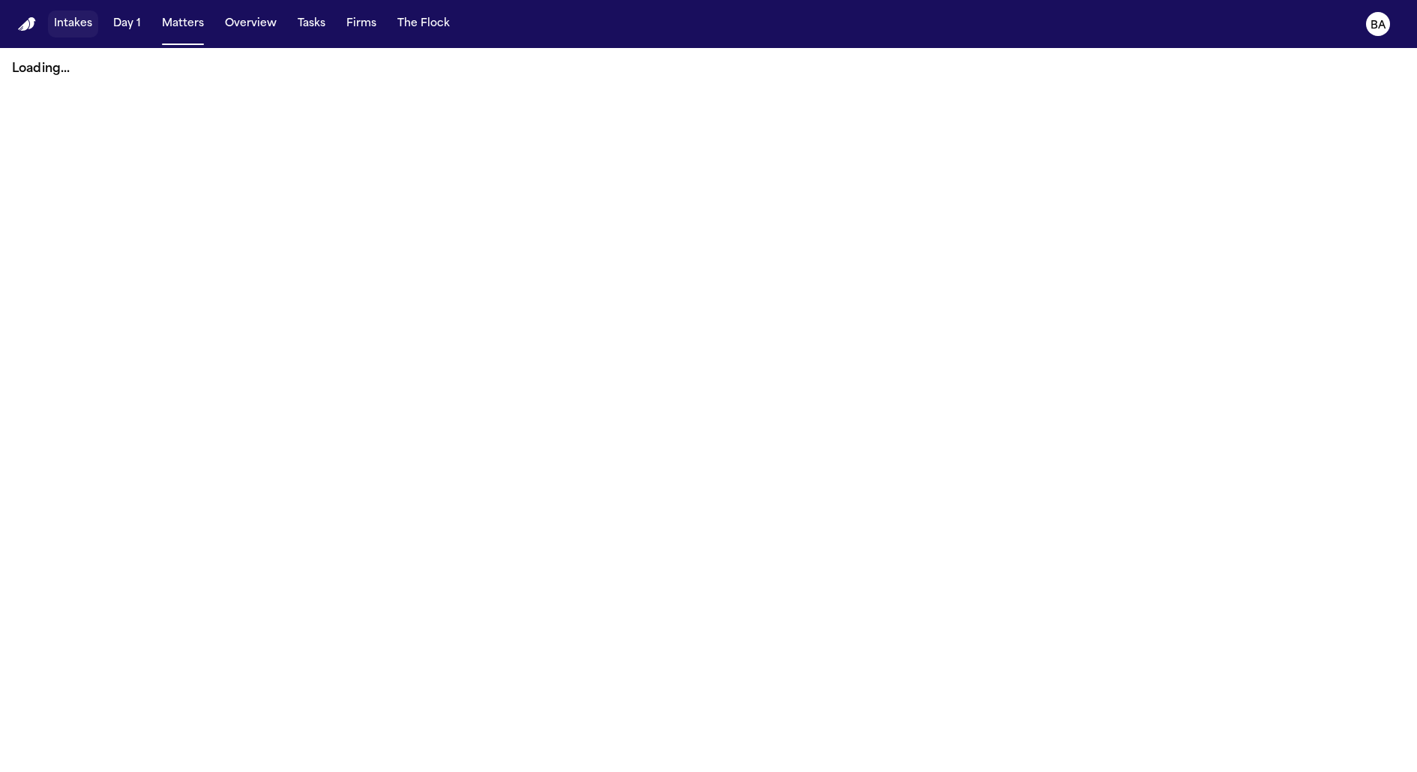 This screenshot has height=772, width=1417. I want to click on a: The Flock, so click(424, 24).